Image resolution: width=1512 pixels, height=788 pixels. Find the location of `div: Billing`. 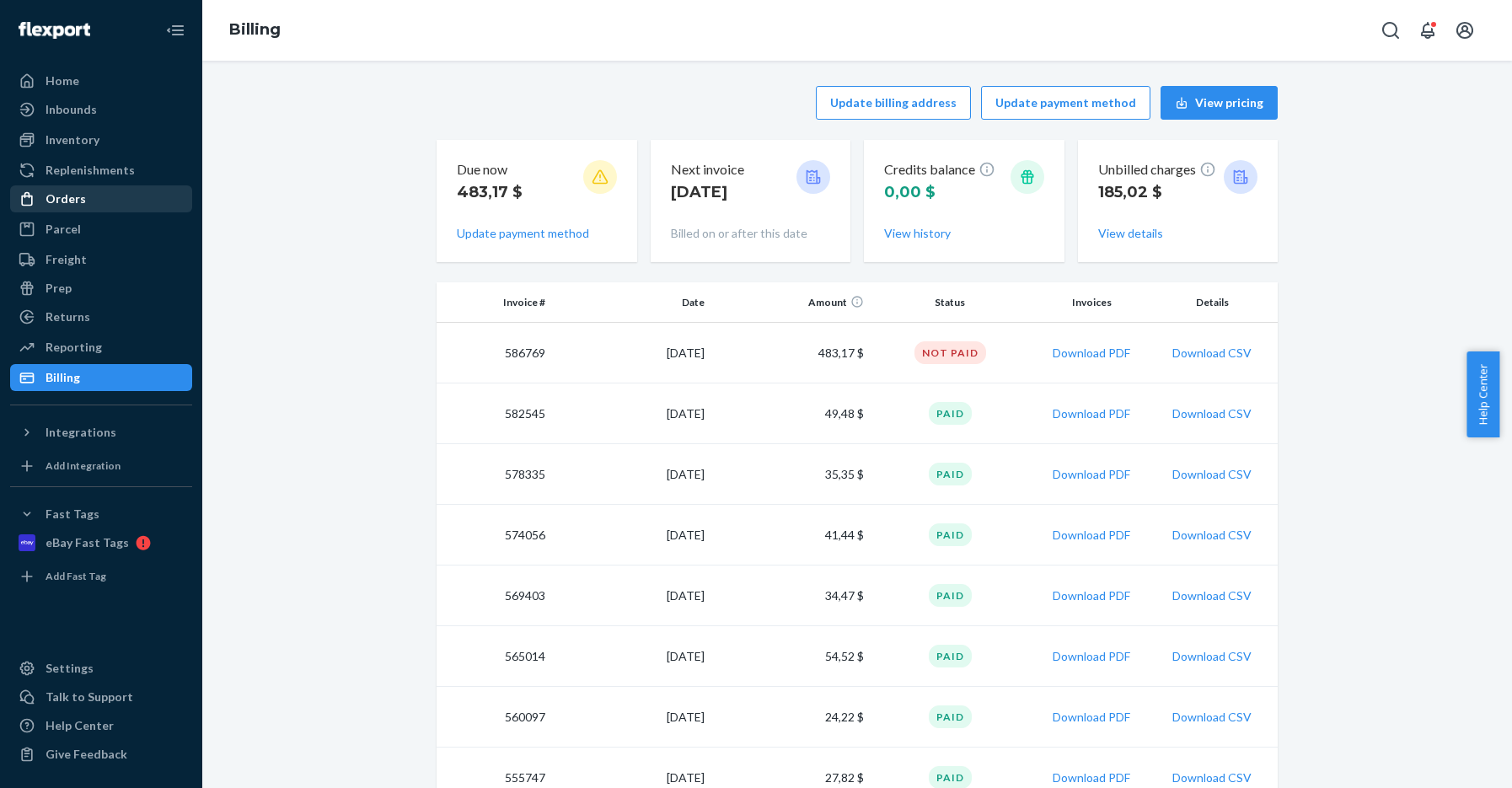

div: Billing is located at coordinates (62, 377).